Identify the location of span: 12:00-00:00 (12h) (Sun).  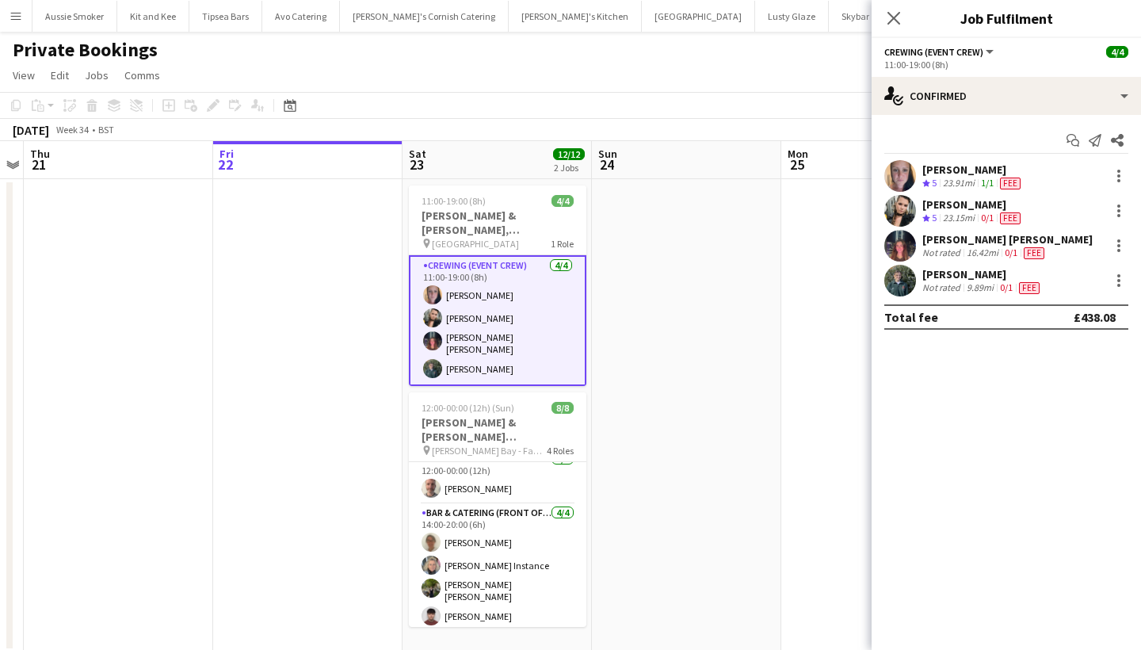
(468, 407).